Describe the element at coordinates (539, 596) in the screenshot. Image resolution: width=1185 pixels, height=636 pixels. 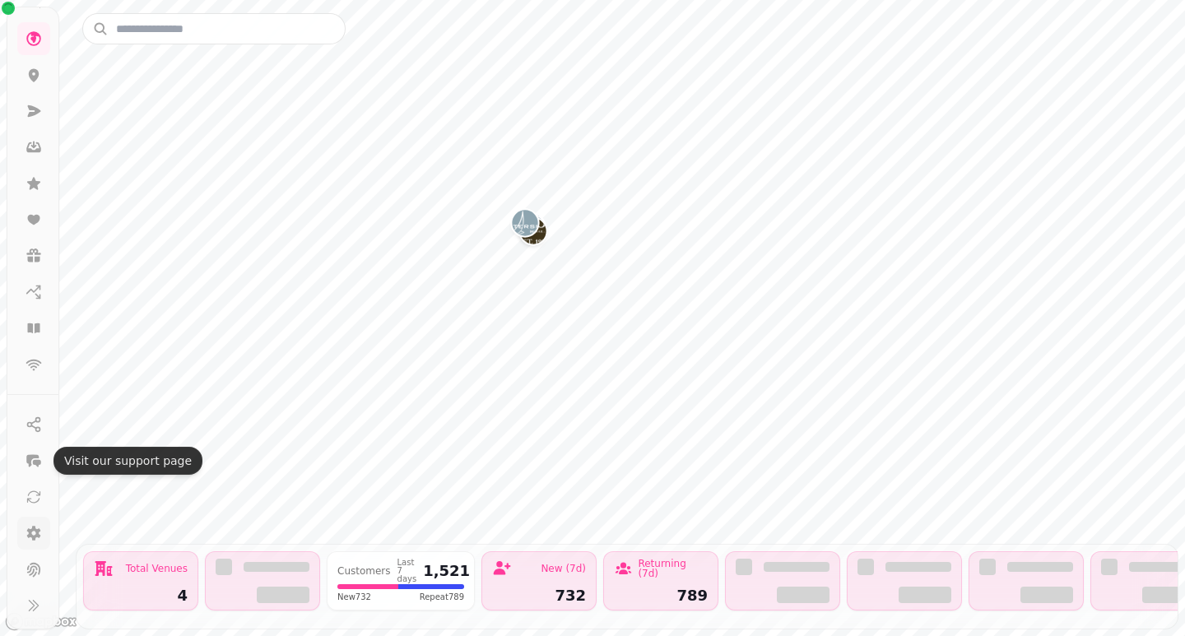
I see `div: 732` at that location.